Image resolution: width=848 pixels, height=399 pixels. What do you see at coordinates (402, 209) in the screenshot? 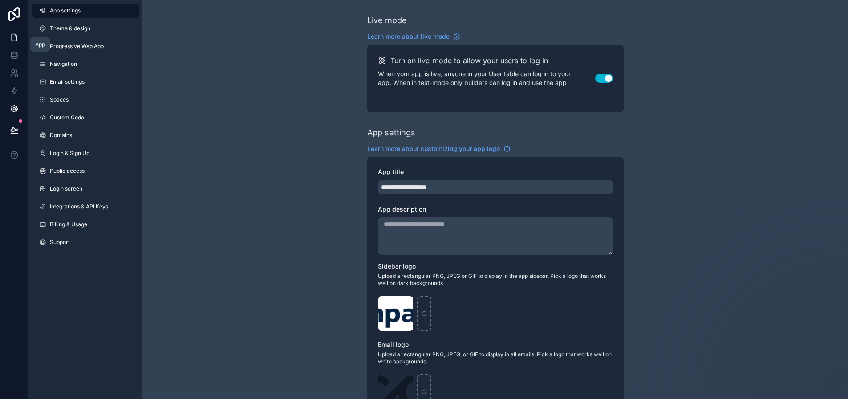
I see `span: App description` at bounding box center [402, 209].